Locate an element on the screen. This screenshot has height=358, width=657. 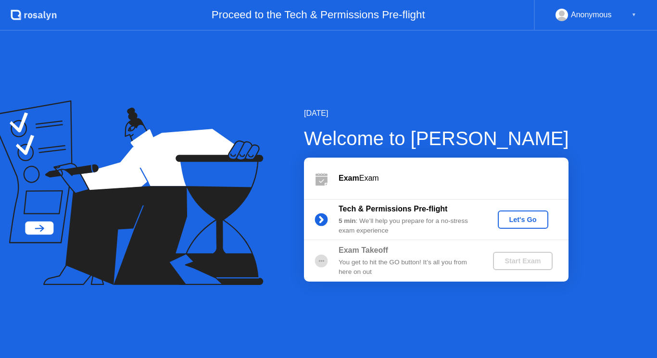
div: Let's Go is located at coordinates (523, 220).